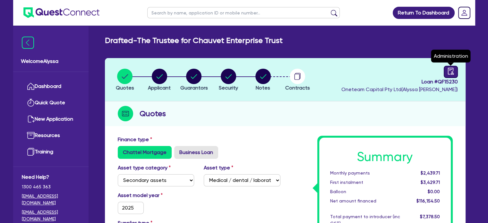  Describe the element at coordinates (51, 187) in the screenshot. I see `span: 1300 465 363` at that location.